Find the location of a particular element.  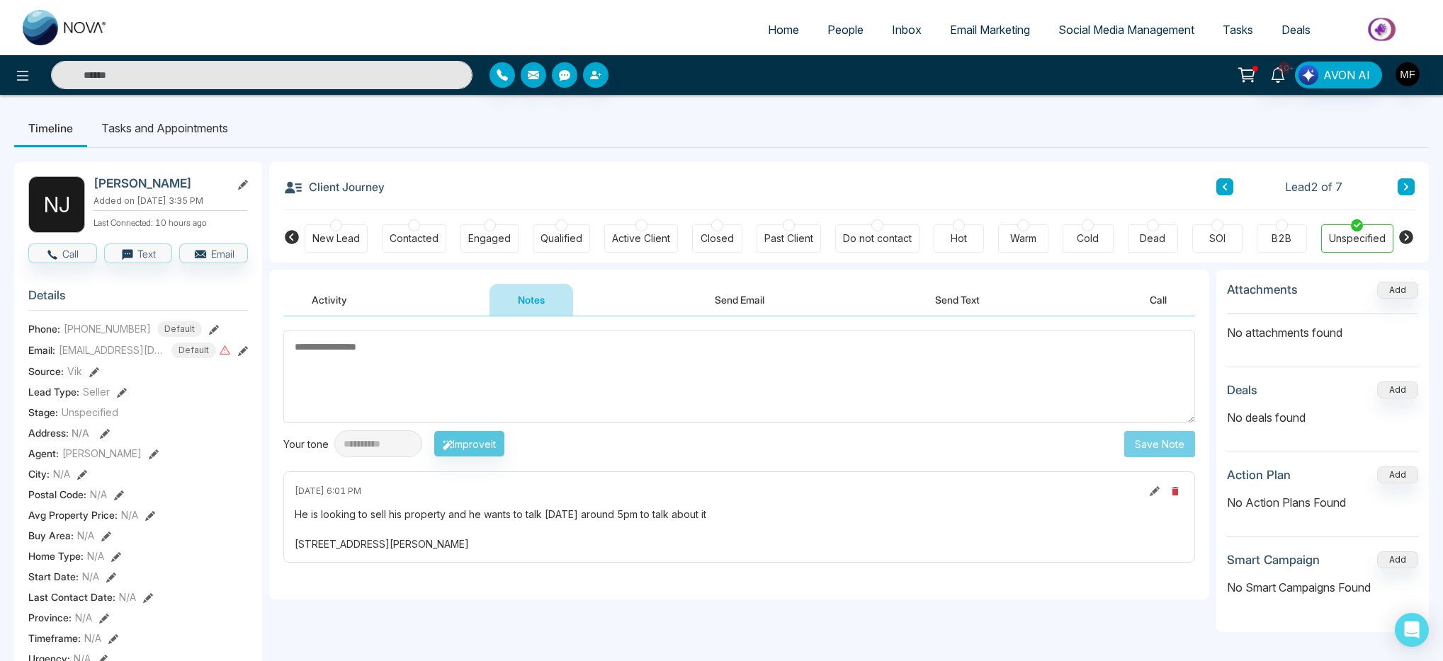

span: City : is located at coordinates (39, 474).